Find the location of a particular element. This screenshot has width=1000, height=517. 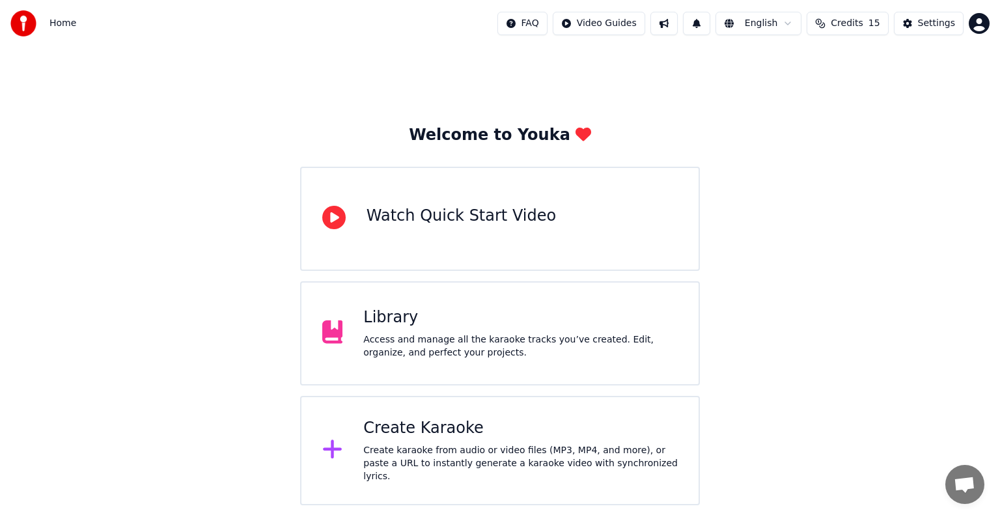

button: Settings is located at coordinates (928, 23).